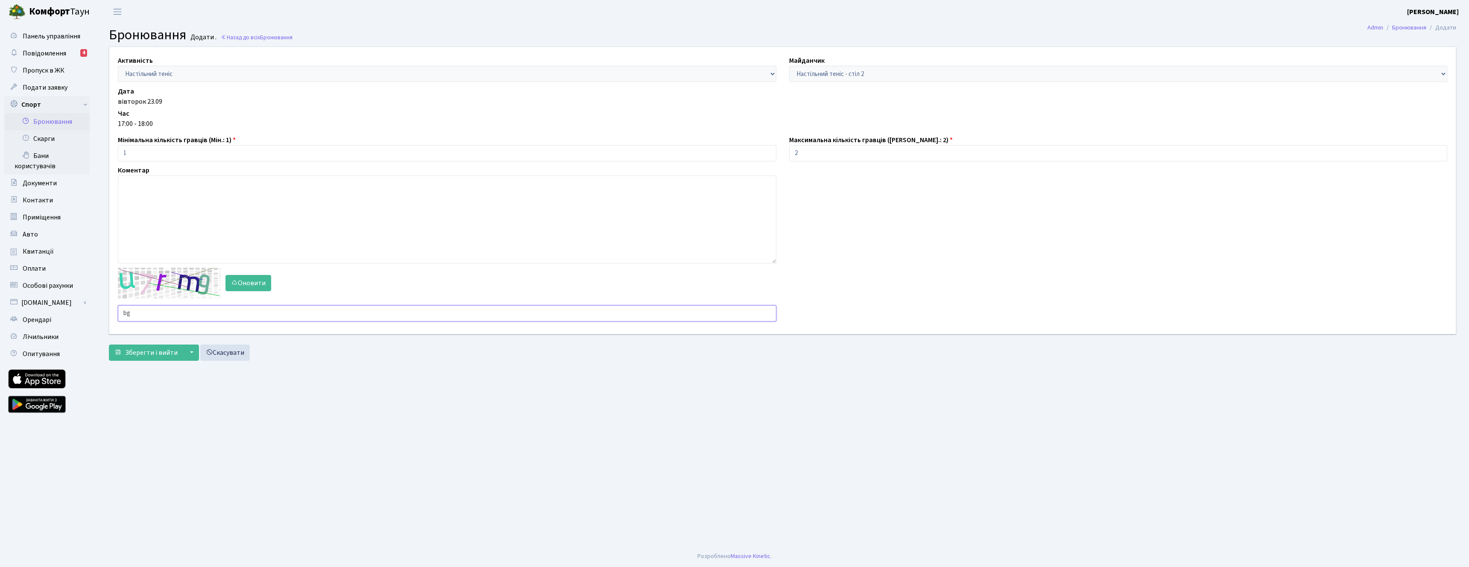 This screenshot has height=567, width=1469. What do you see at coordinates (40, 183) in the screenshot?
I see `span: Документи` at bounding box center [40, 183].